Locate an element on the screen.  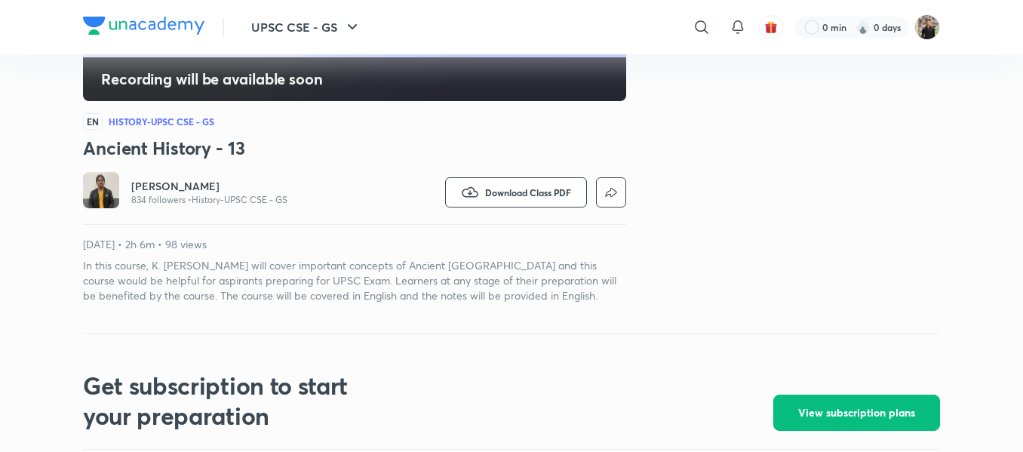
span: View subscription plans is located at coordinates (856, 413).